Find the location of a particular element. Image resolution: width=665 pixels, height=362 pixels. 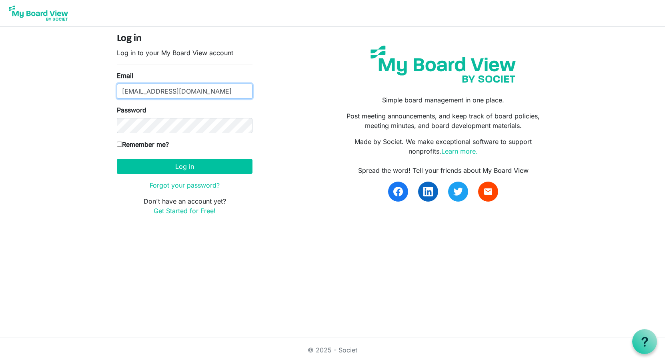

a: Get Started for Free! is located at coordinates (184, 211).